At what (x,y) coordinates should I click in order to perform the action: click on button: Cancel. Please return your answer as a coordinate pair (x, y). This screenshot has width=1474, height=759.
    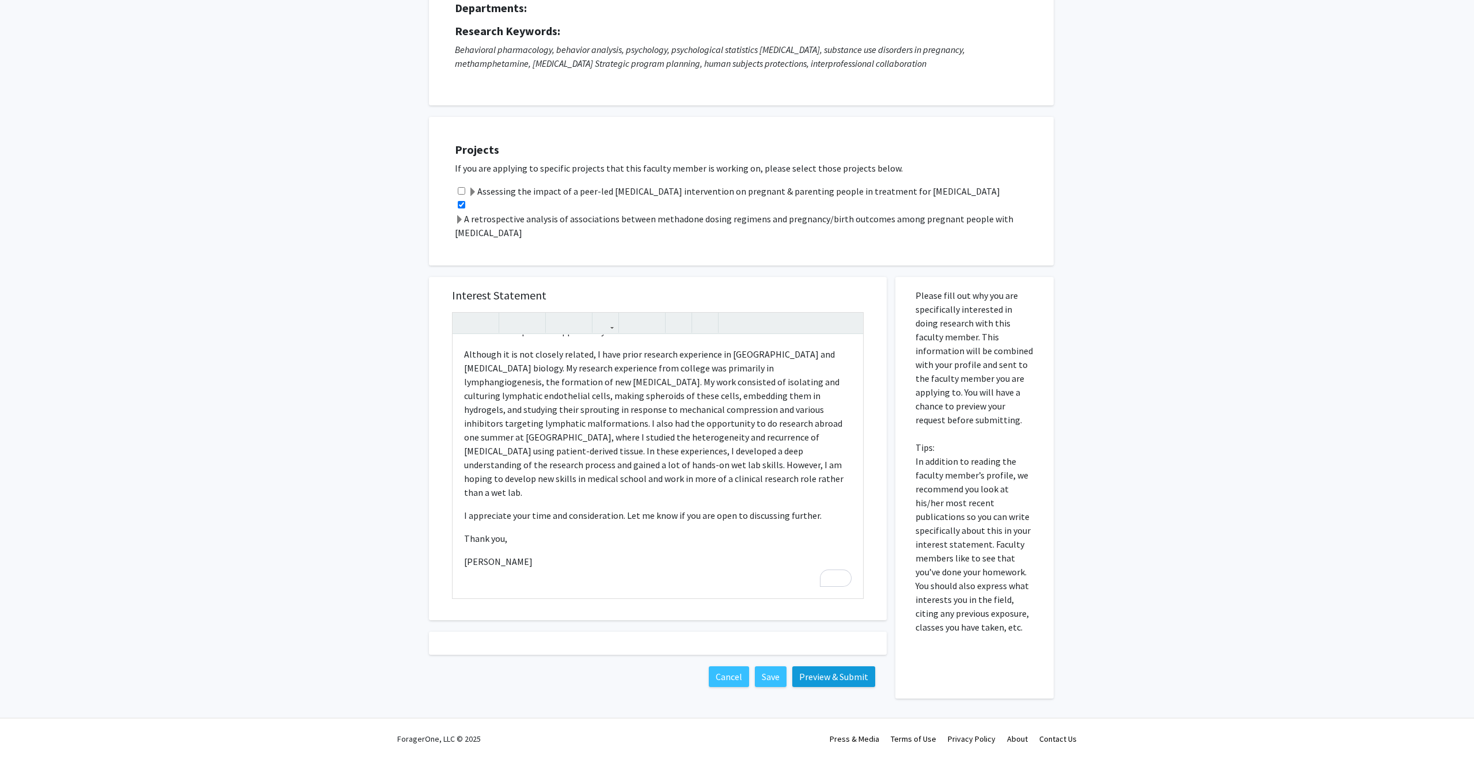
    Looking at the image, I should click on (729, 677).